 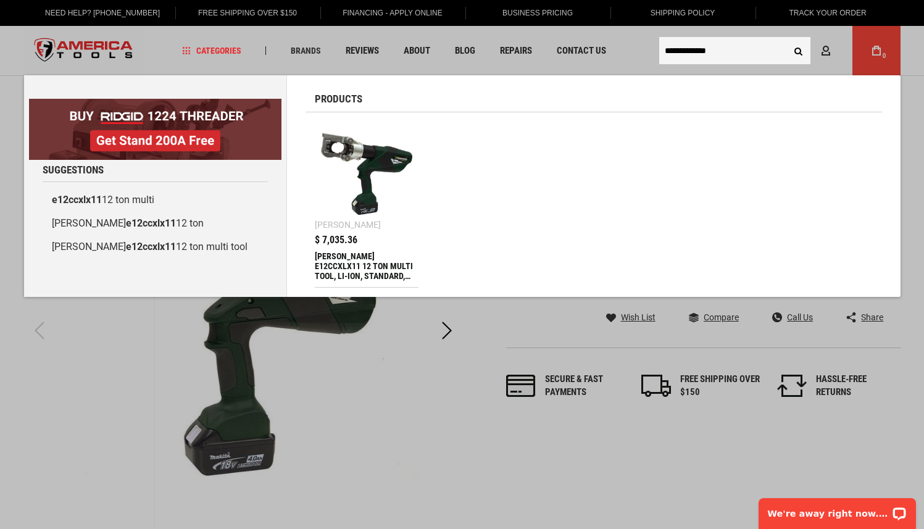 What do you see at coordinates (799, 51) in the screenshot?
I see `button: Search` at bounding box center [799, 51].